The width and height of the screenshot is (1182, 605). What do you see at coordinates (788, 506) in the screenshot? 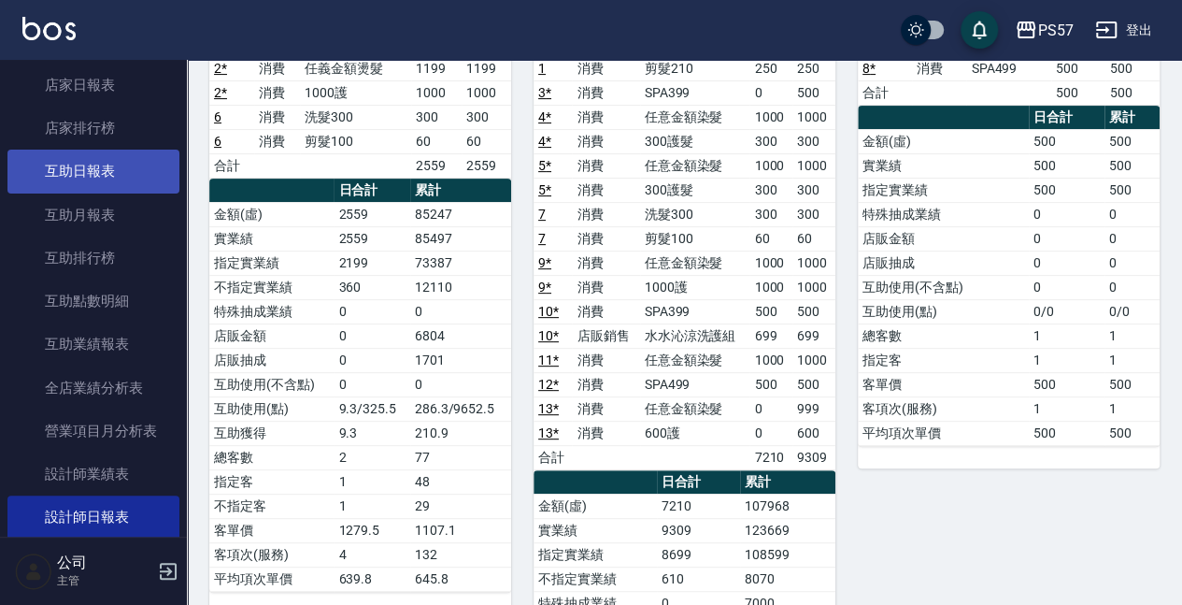
I see `td: 107968` at bounding box center [788, 506].